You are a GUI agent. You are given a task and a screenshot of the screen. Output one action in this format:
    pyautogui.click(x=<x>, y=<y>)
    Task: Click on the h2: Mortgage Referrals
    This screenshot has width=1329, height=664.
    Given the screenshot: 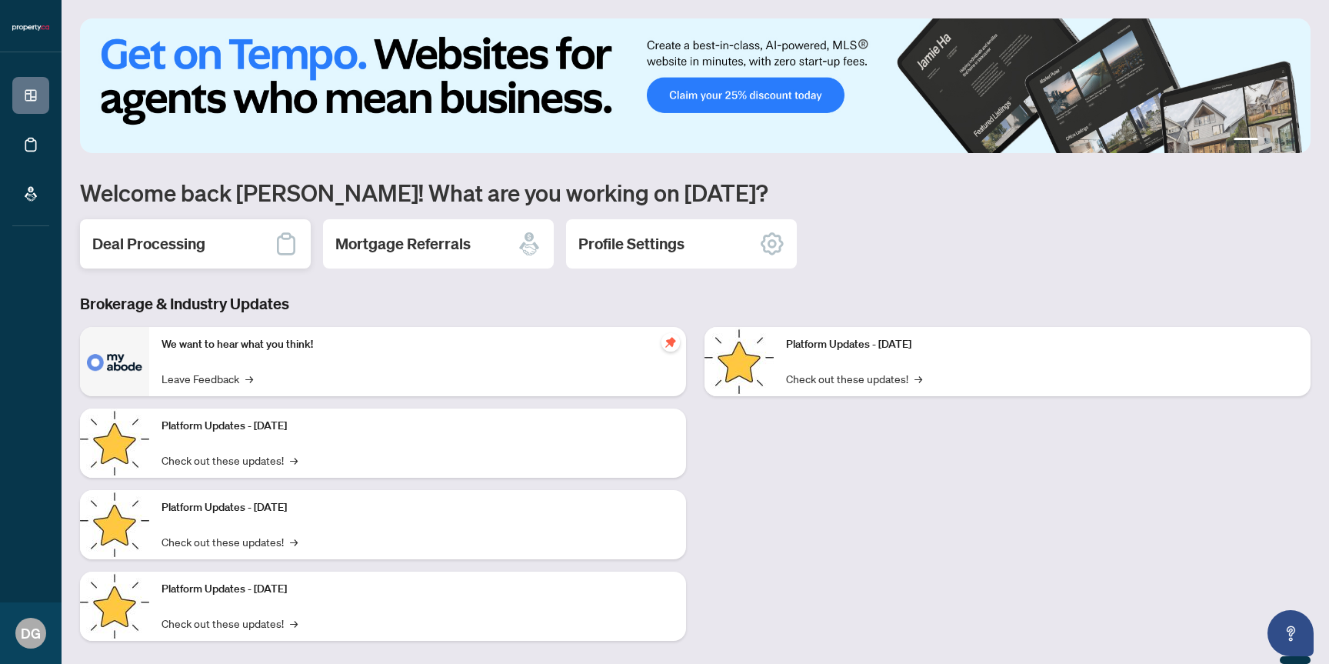 What is the action you would take?
    pyautogui.click(x=403, y=244)
    